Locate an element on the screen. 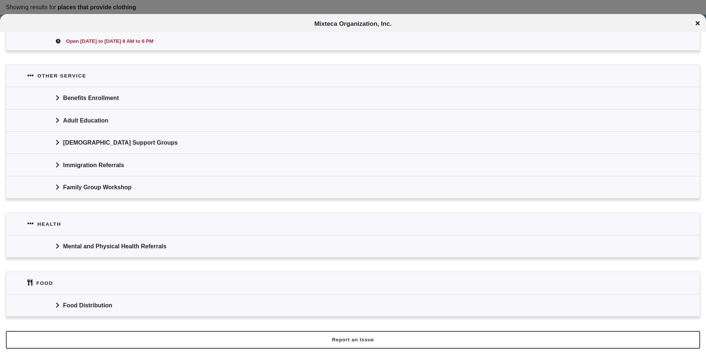 The width and height of the screenshot is (706, 352). div: Other service is located at coordinates (62, 76).